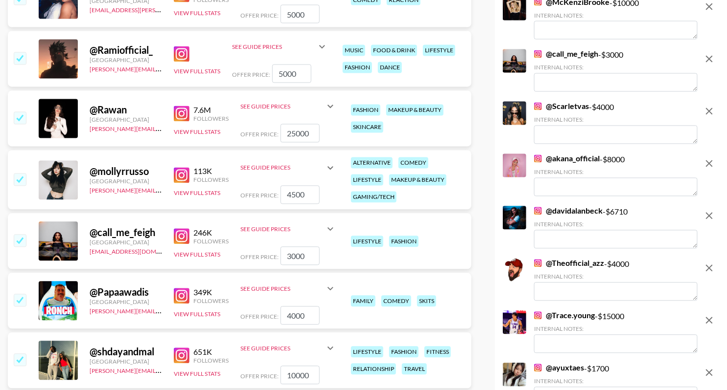 The width and height of the screenshot is (727, 390). What do you see at coordinates (426, 301) in the screenshot?
I see `div: skits` at bounding box center [426, 301].